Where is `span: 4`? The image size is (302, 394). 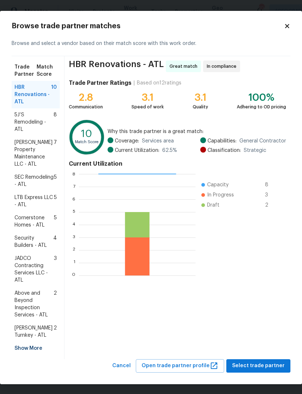 span: 4 is located at coordinates (55, 241).